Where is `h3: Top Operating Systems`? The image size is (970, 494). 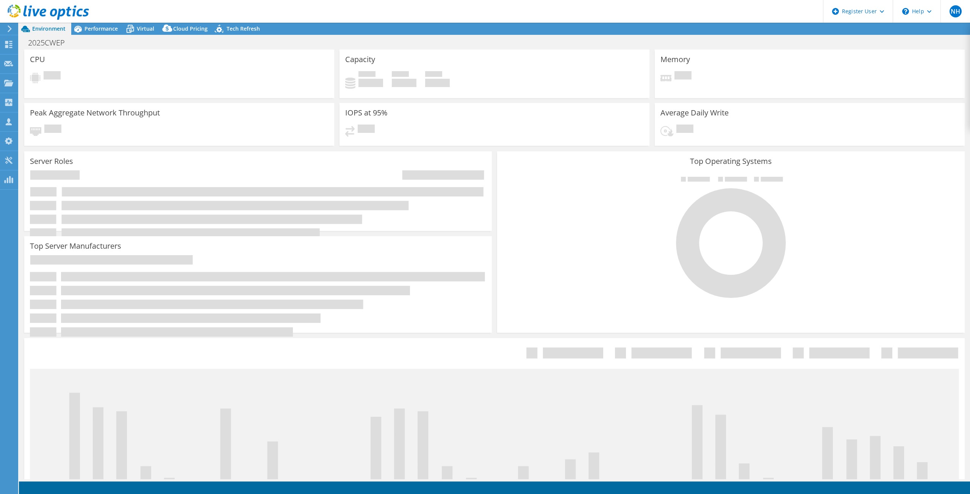
h3: Top Operating Systems is located at coordinates (731, 161).